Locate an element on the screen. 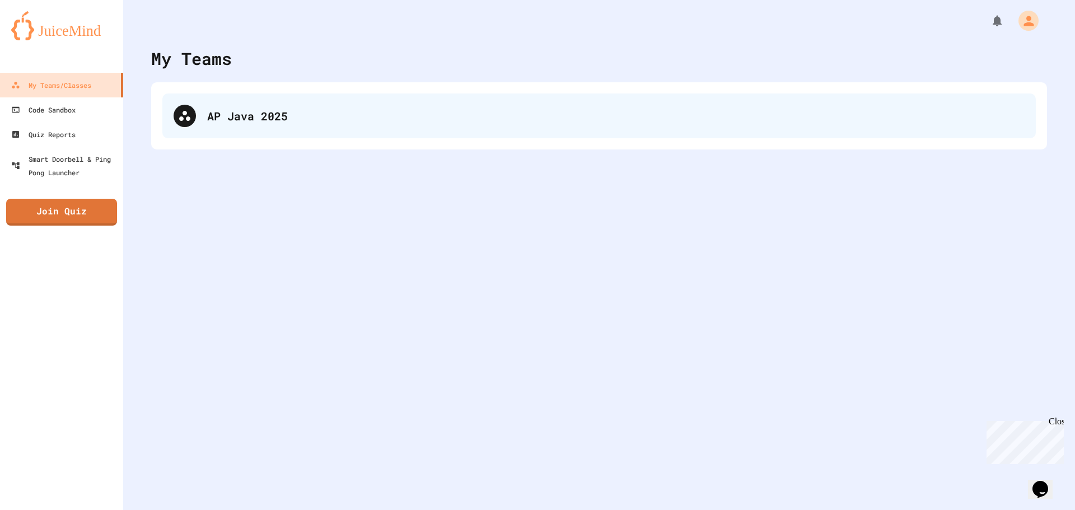 The width and height of the screenshot is (1075, 510). img: logo-orange.svg is located at coordinates (62, 26).